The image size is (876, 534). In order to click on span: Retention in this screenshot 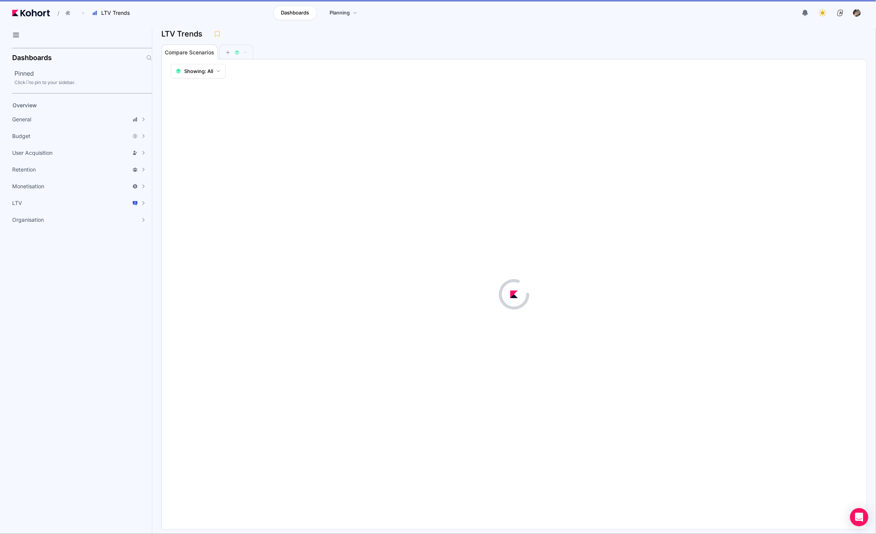, I will do `click(24, 170)`.